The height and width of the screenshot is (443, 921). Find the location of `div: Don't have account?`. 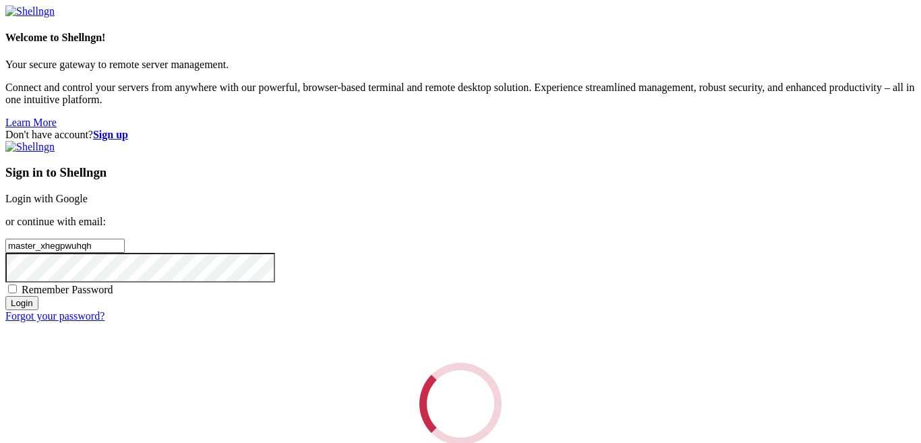

div: Don't have account? is located at coordinates (461, 135).